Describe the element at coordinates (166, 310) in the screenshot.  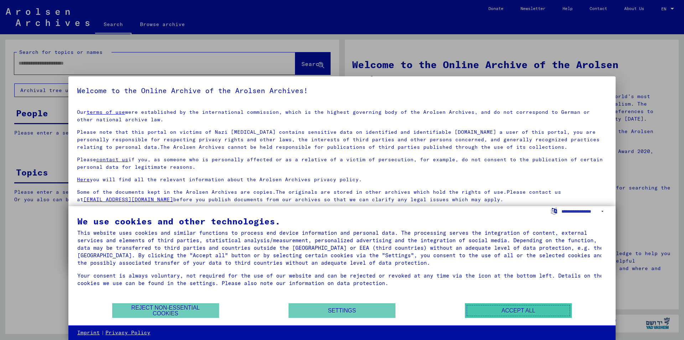
I see `button: Reject non-essential cookies` at that location.